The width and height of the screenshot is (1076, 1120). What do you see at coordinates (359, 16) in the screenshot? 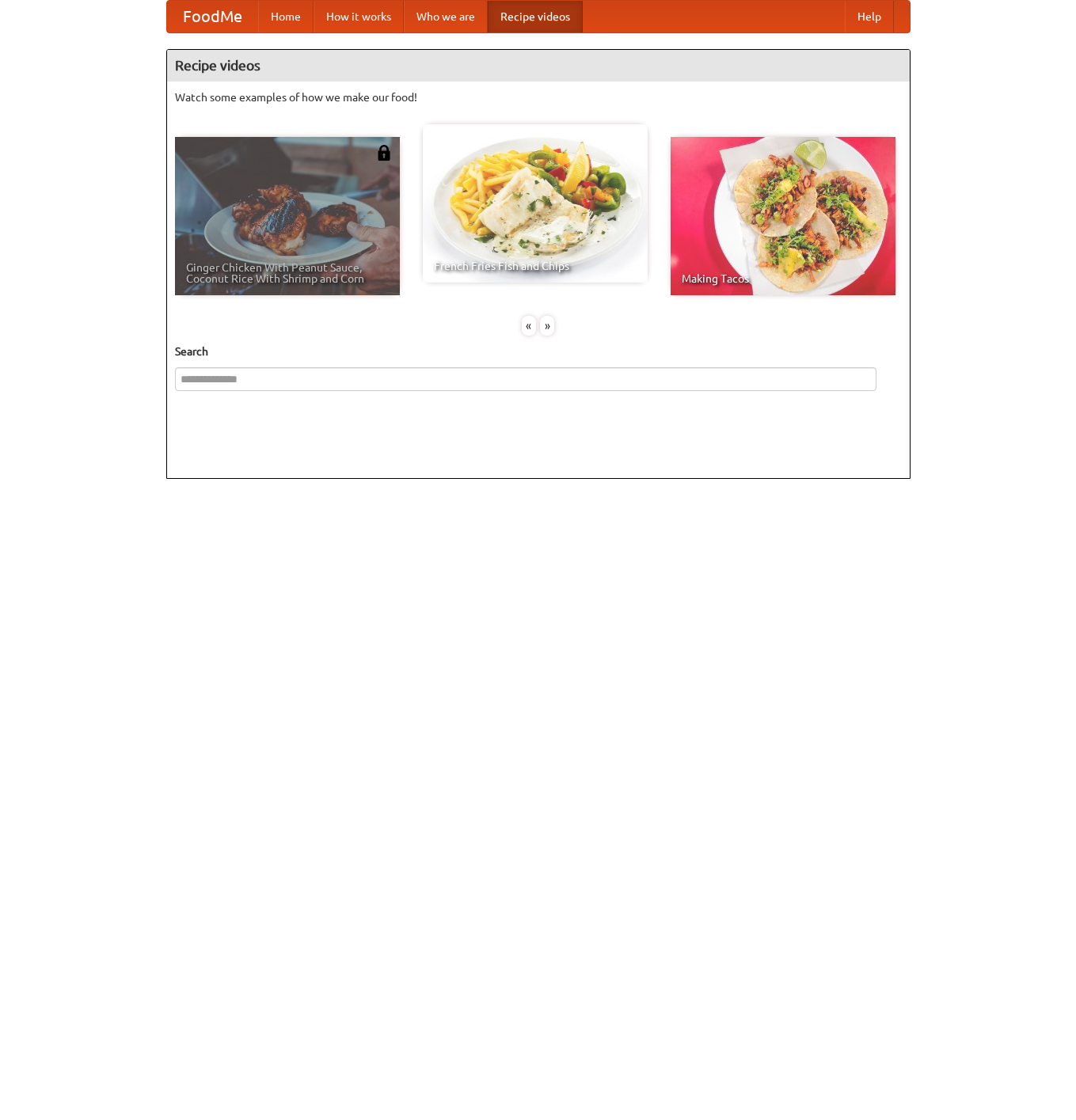
I see `a: How it works` at bounding box center [359, 16].